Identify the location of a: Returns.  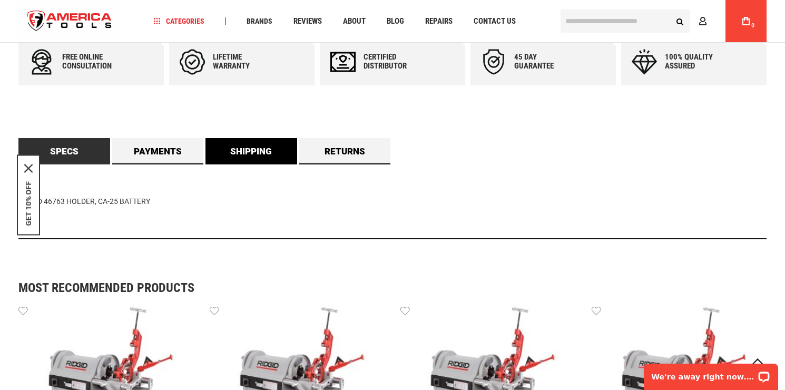
(345, 151).